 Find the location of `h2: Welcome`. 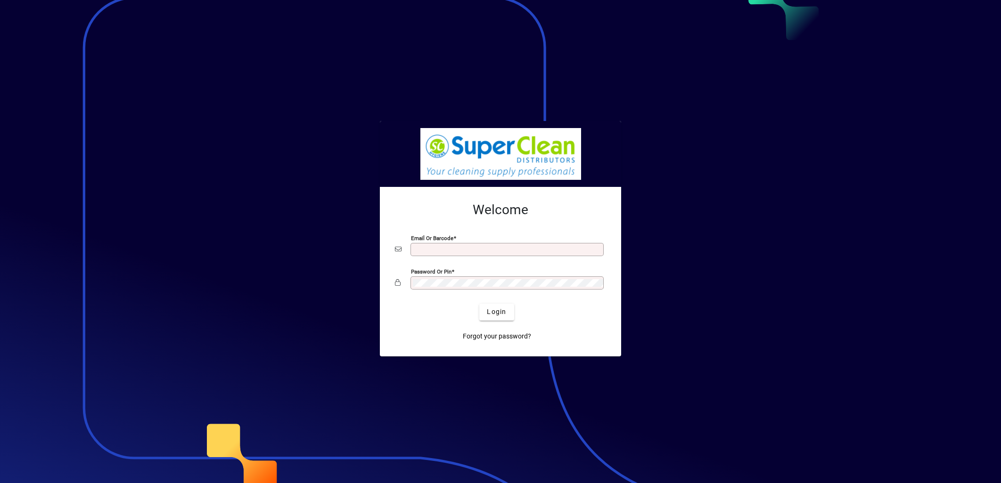

h2: Welcome is located at coordinates (500, 210).